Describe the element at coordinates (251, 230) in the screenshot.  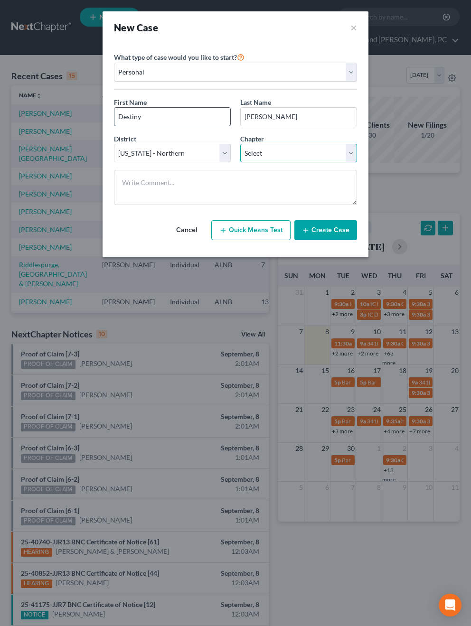
I see `button: Quick Means Test` at that location.